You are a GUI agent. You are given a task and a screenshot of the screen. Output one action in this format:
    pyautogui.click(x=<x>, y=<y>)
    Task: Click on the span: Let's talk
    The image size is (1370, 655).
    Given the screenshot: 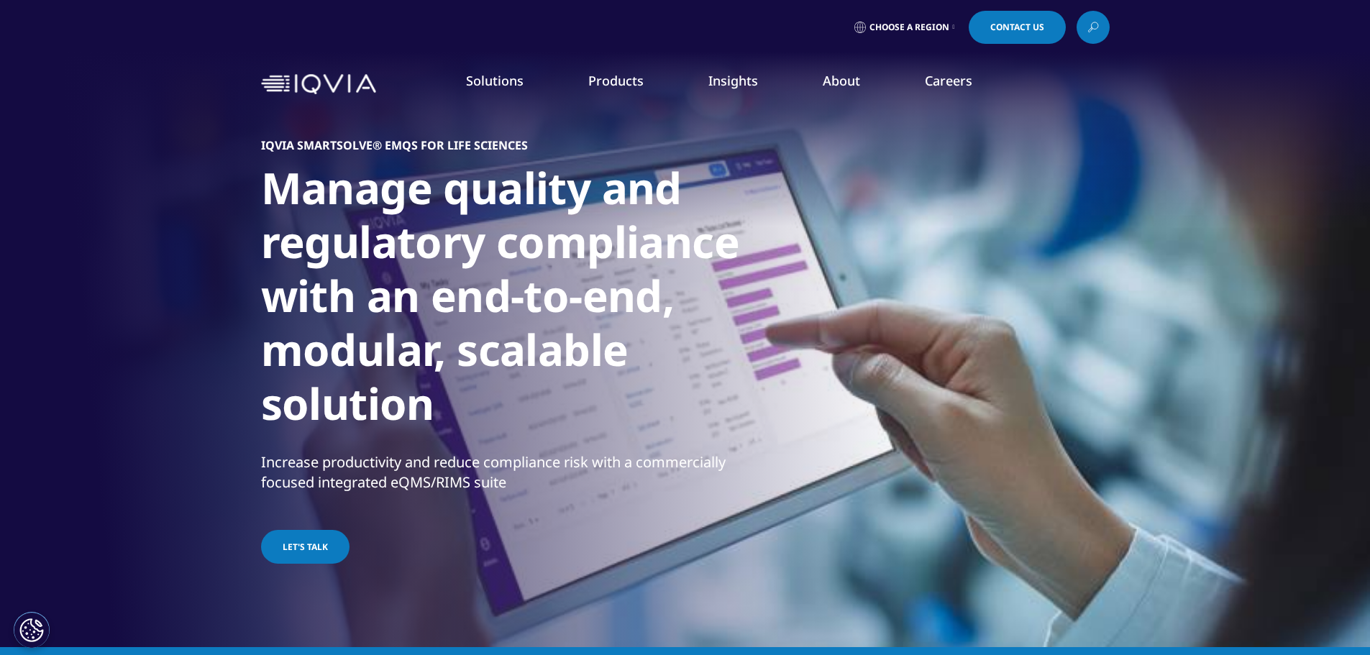 What is the action you would take?
    pyautogui.click(x=305, y=547)
    